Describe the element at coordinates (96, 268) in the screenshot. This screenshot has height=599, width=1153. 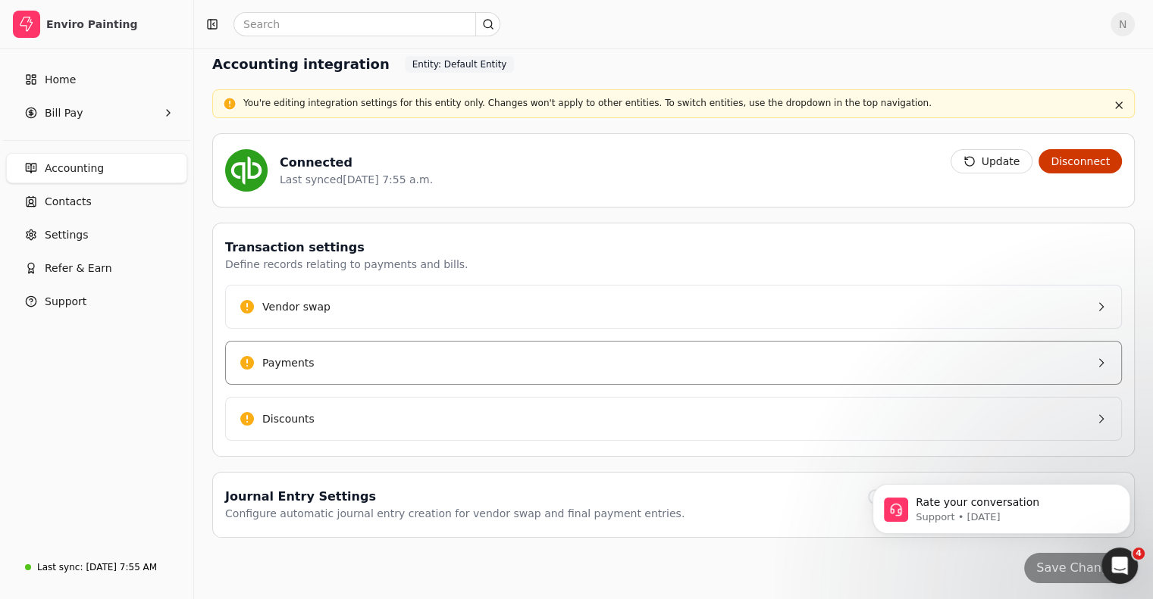
I see `button: Refer & Earn` at that location.